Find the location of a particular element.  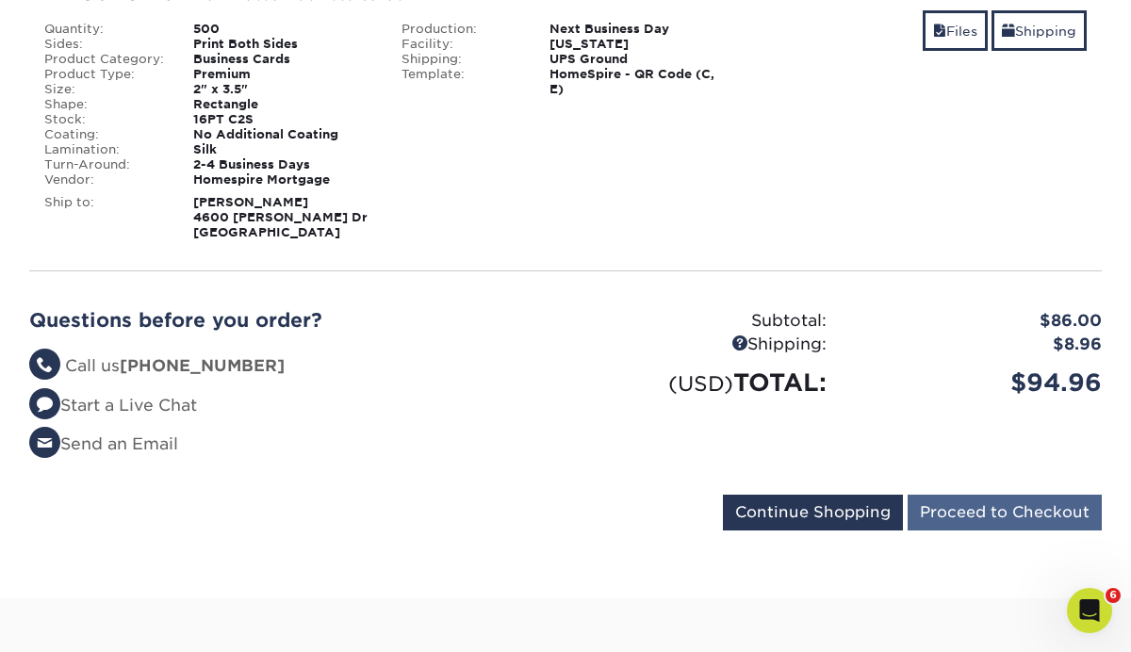

div: $94.96 is located at coordinates (979, 383).